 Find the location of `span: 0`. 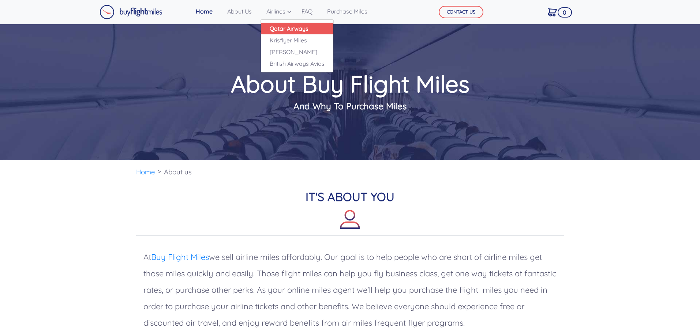

span: 0 is located at coordinates (564, 12).